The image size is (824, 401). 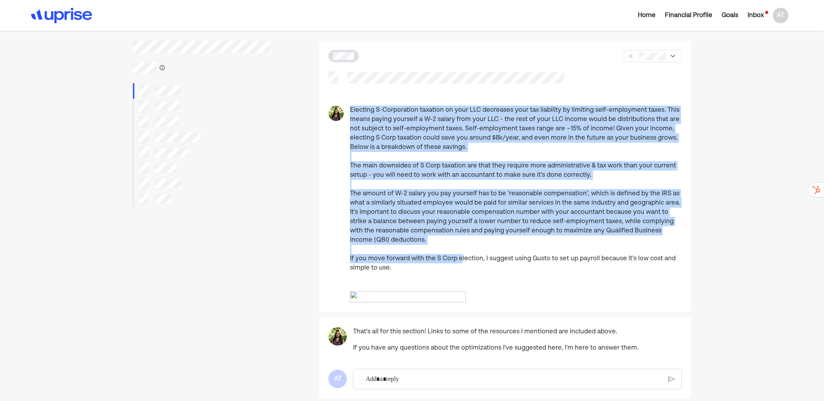 I want to click on pre: If you have any questions about the optimizations I've suggested here, I'm here to answer them., so click(x=496, y=348).